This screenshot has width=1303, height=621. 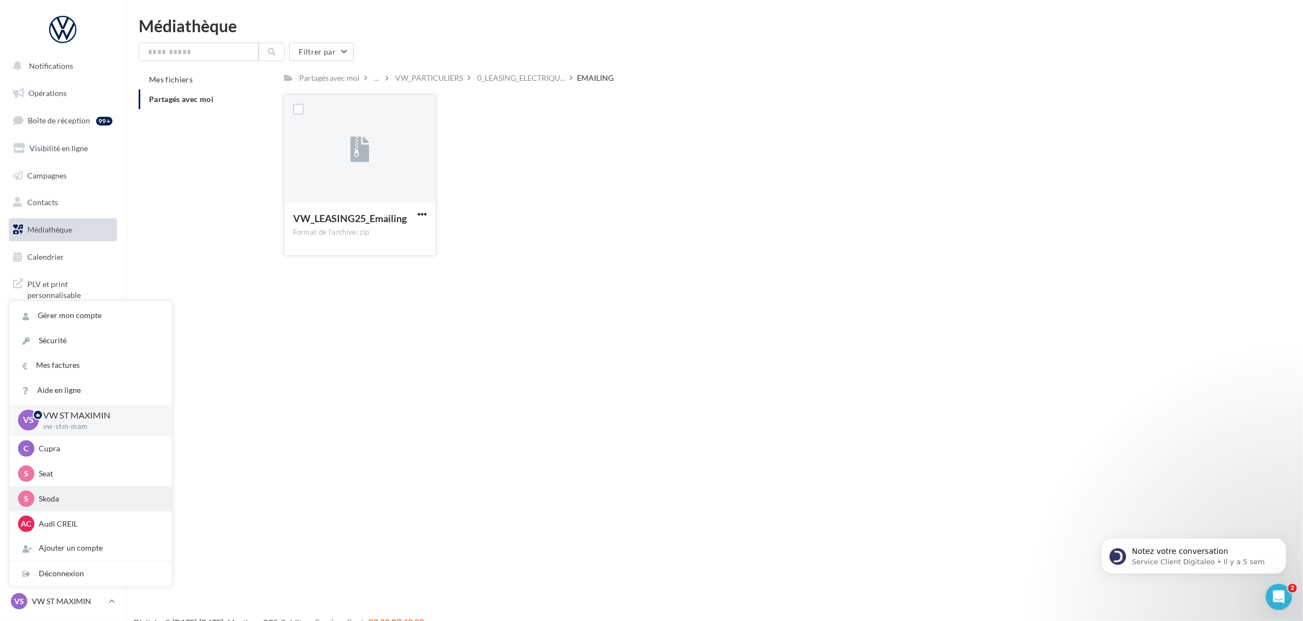 I want to click on p: Seat, so click(x=99, y=474).